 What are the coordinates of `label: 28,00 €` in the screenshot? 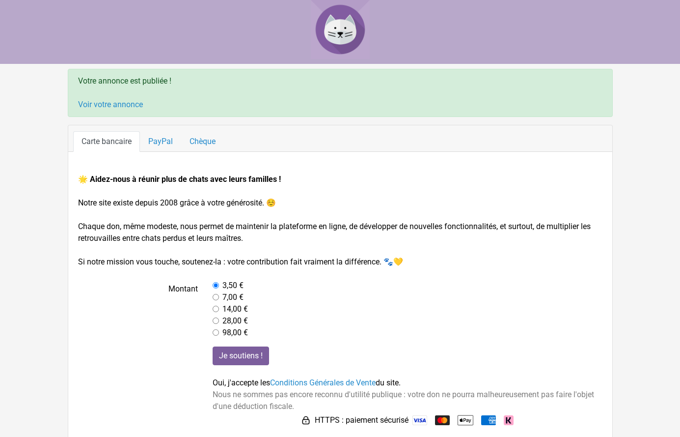 It's located at (235, 321).